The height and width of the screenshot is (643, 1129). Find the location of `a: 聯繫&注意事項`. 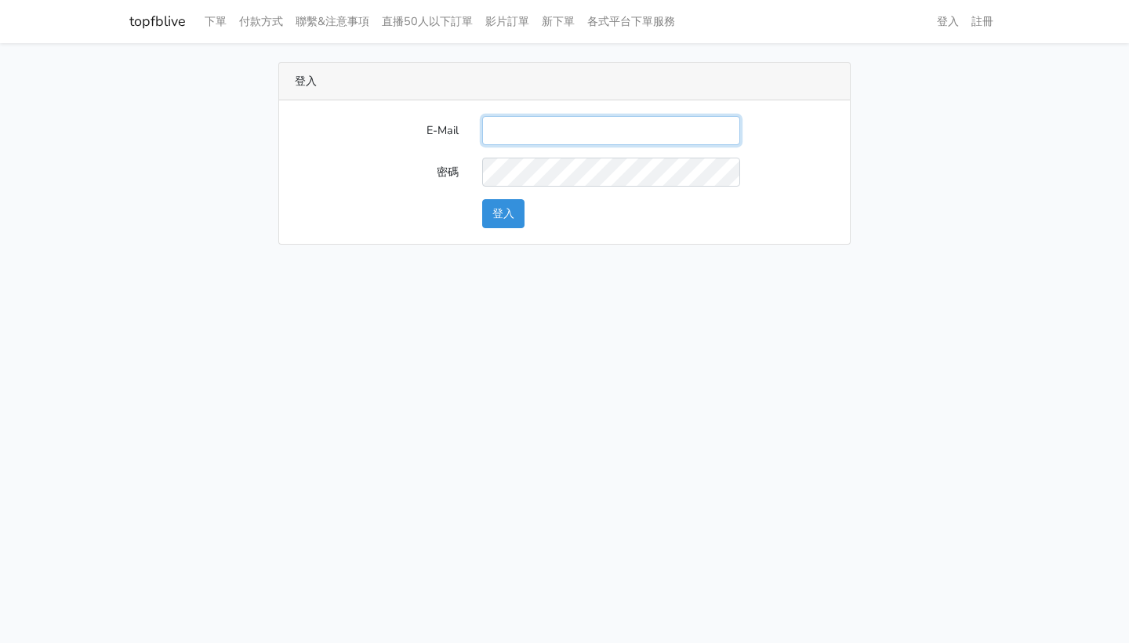

a: 聯繫&注意事項 is located at coordinates (332, 21).